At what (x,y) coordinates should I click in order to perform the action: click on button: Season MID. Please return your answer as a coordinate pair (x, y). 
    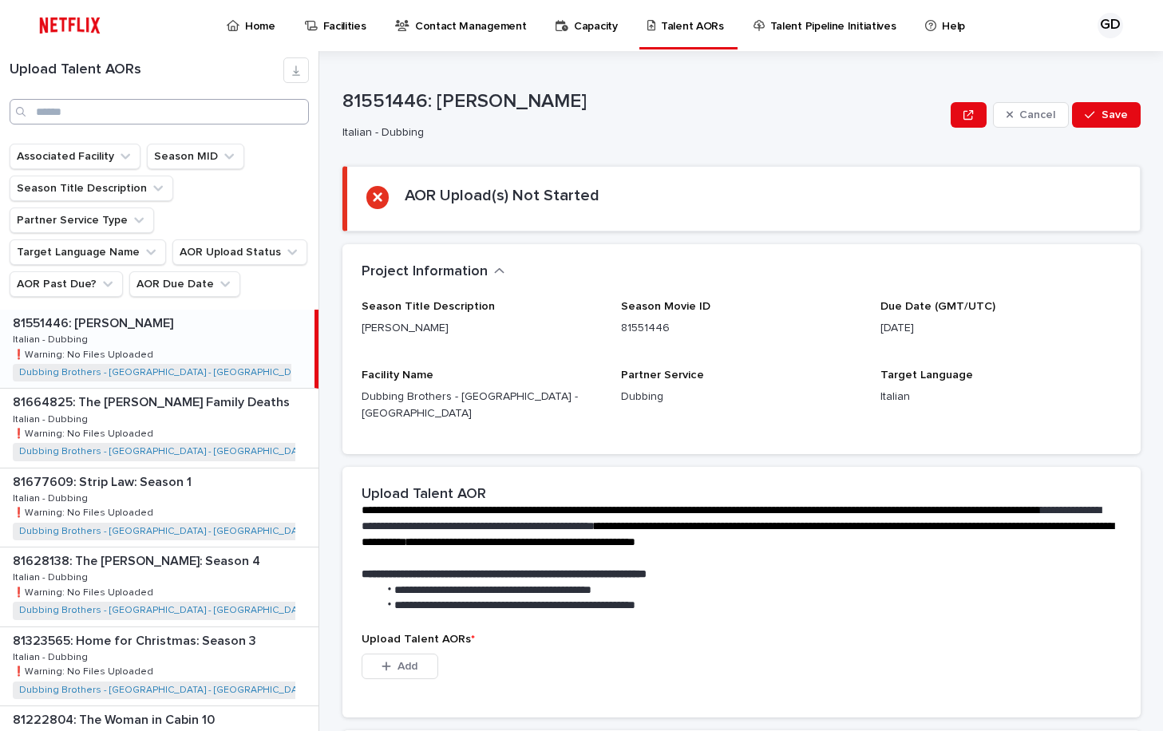
    Looking at the image, I should click on (195, 156).